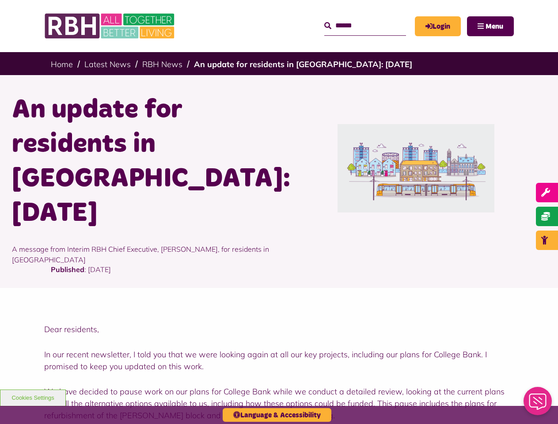 The height and width of the screenshot is (424, 558). Describe the element at coordinates (62, 64) in the screenshot. I see `a: Home` at that location.